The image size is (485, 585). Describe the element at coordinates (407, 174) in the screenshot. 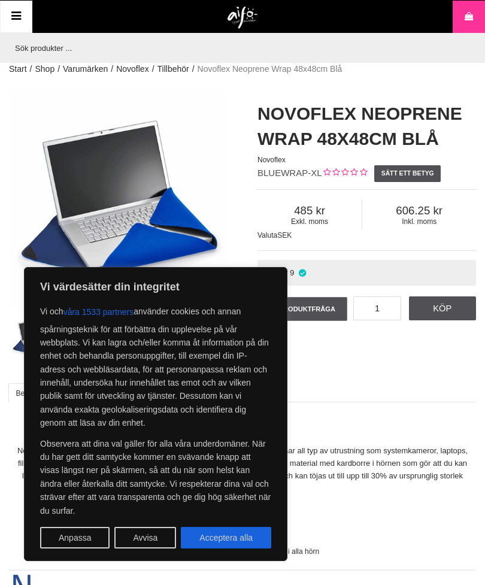

I see `a: Sätt ett betyg` at that location.